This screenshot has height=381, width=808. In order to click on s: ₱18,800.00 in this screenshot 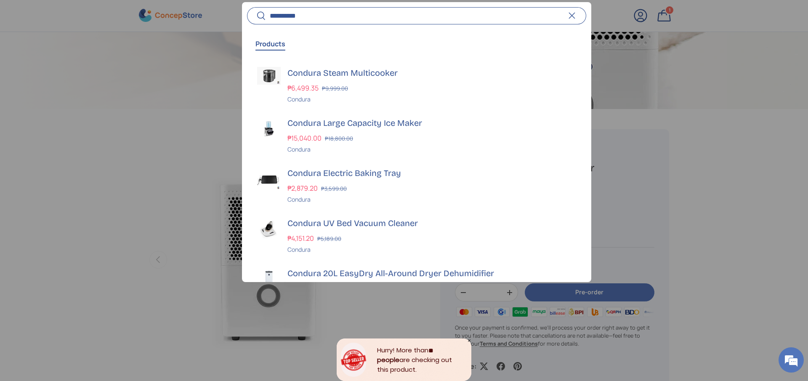, I will do `click(339, 138)`.